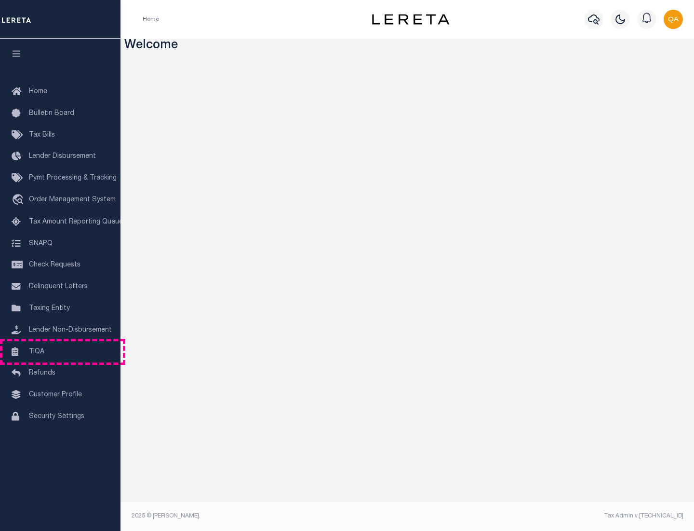 The width and height of the screenshot is (694, 531). I want to click on span: Order Management System, so click(72, 200).